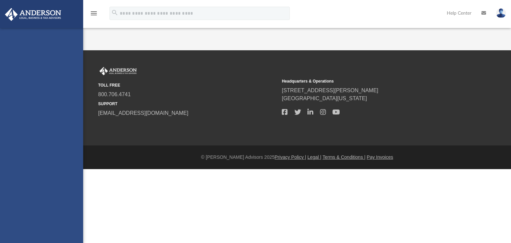 The image size is (511, 243). Describe the element at coordinates (315, 157) in the screenshot. I see `a: Legal |` at that location.